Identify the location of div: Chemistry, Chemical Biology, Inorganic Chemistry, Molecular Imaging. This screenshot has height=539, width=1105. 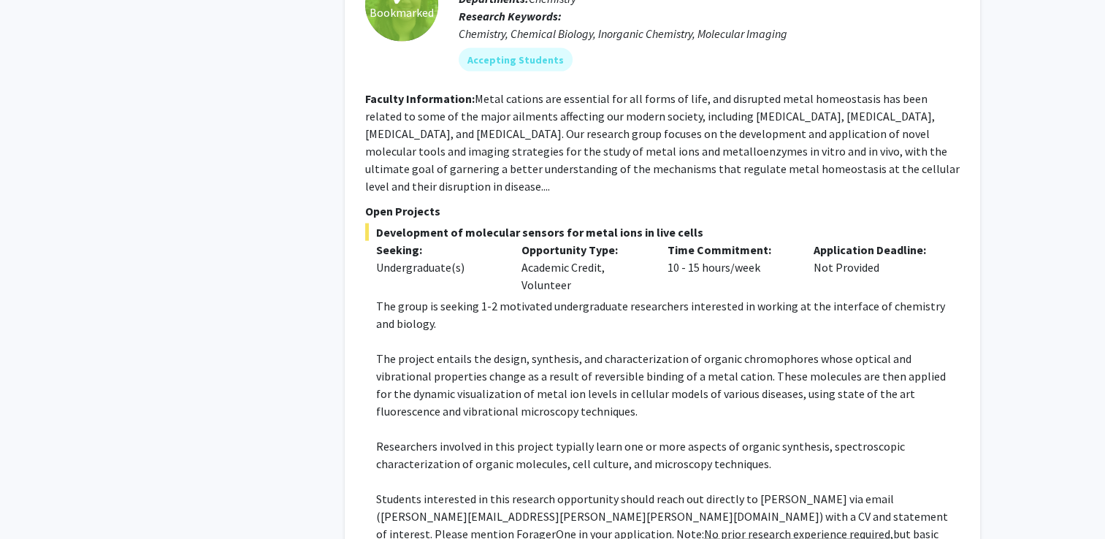
(709, 34).